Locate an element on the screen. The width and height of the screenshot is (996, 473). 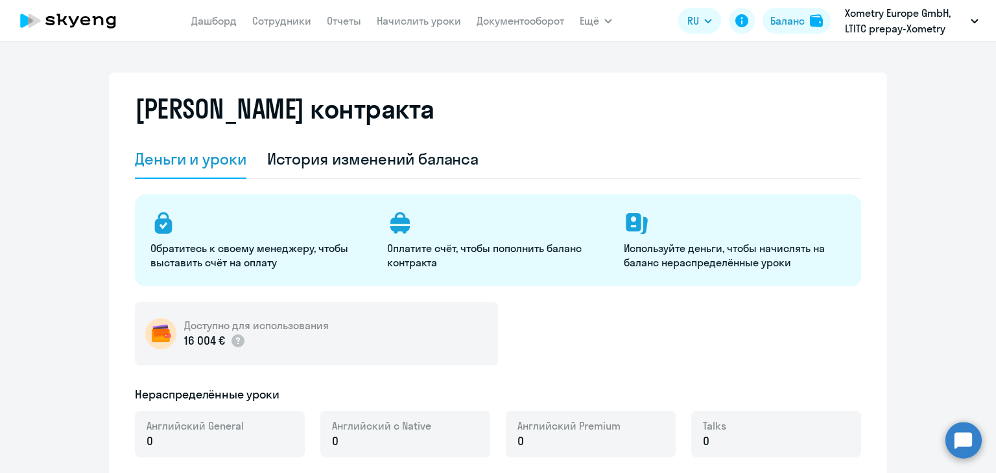
a: Балансbalance is located at coordinates (796, 21).